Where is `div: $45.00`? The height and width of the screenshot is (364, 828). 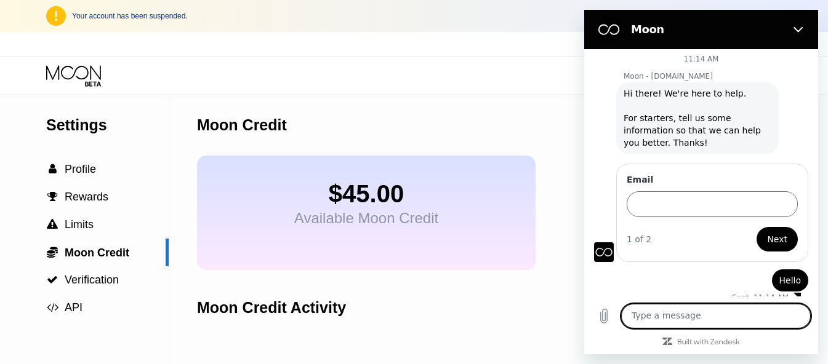 div: $45.00 is located at coordinates (366, 194).